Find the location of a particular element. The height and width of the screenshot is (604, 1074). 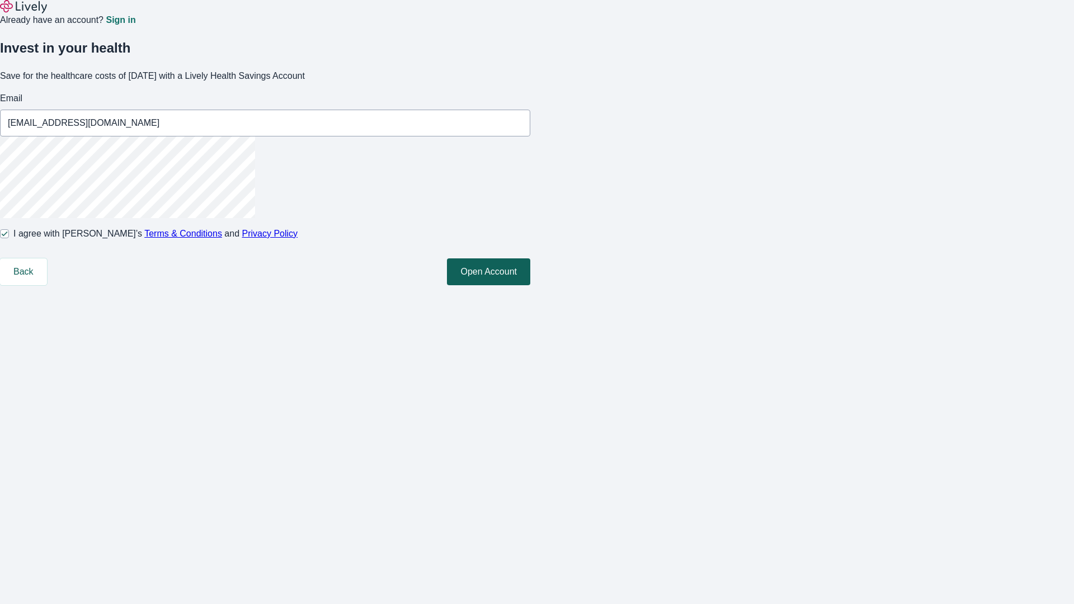

div: Sign in is located at coordinates (120, 20).